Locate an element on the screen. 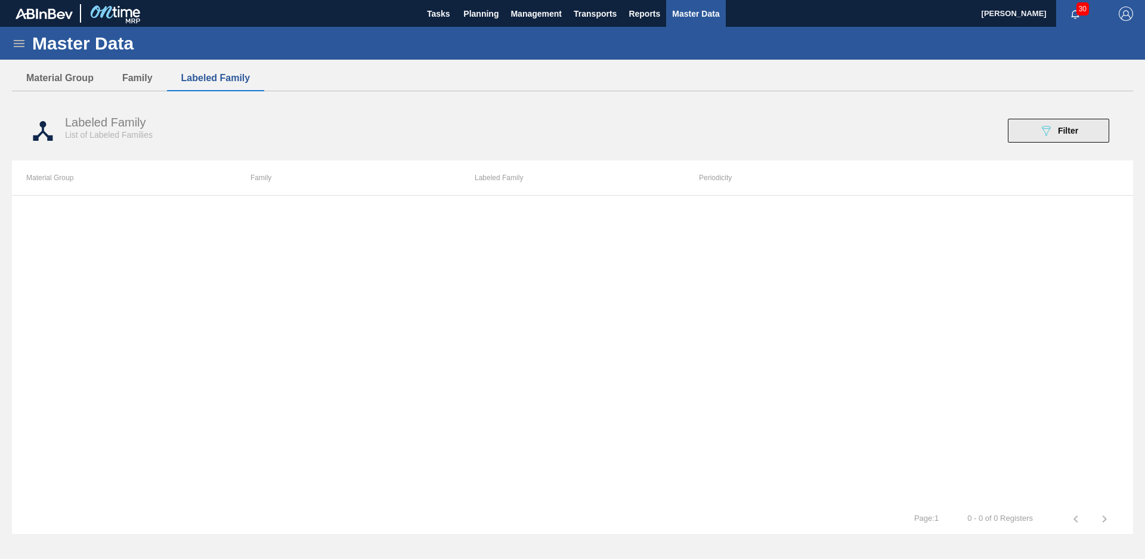 The width and height of the screenshot is (1145, 559). button: Notifications is located at coordinates (1075, 14).